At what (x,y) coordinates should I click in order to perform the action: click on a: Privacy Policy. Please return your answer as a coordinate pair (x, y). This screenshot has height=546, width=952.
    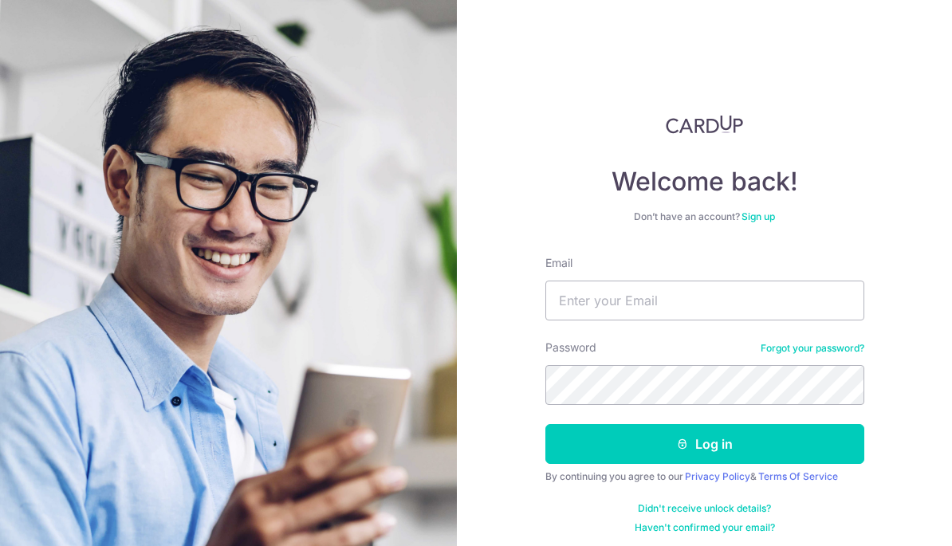
    Looking at the image, I should click on (718, 476).